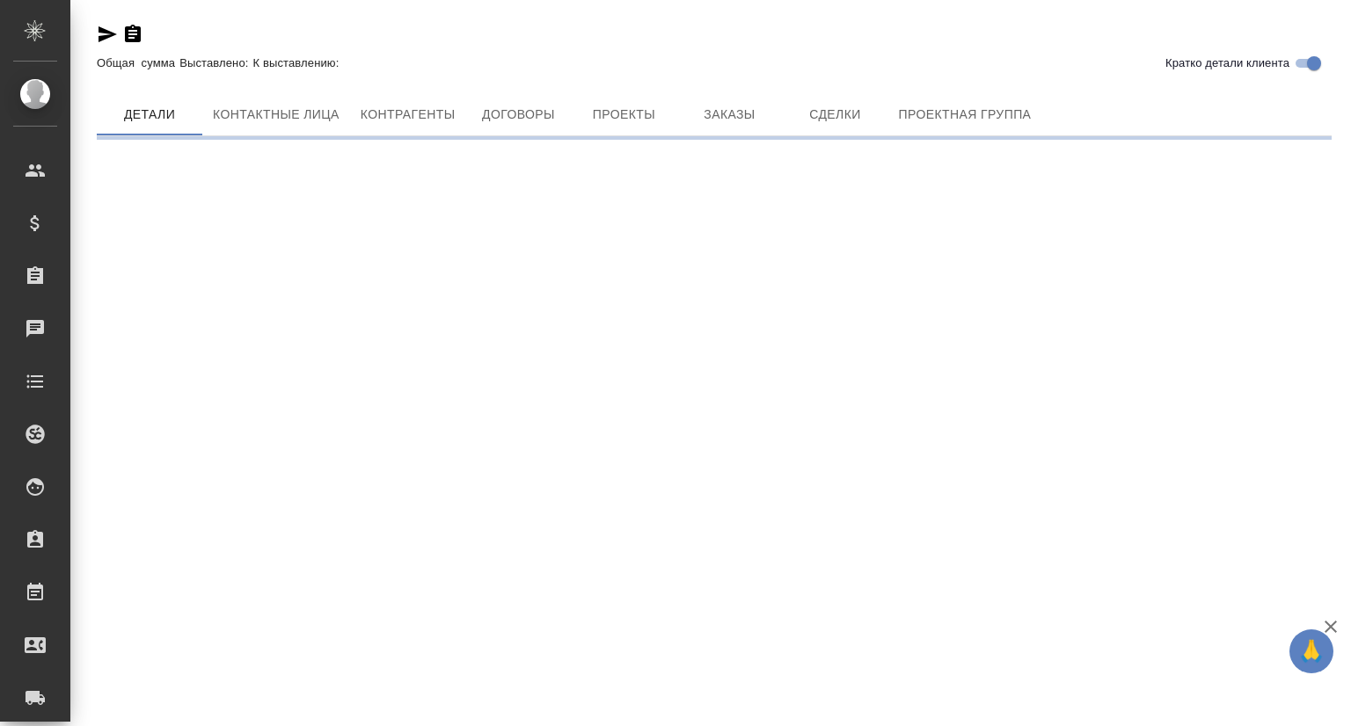 The image size is (1351, 726). What do you see at coordinates (149, 114) in the screenshot?
I see `span: Детали` at bounding box center [149, 114].